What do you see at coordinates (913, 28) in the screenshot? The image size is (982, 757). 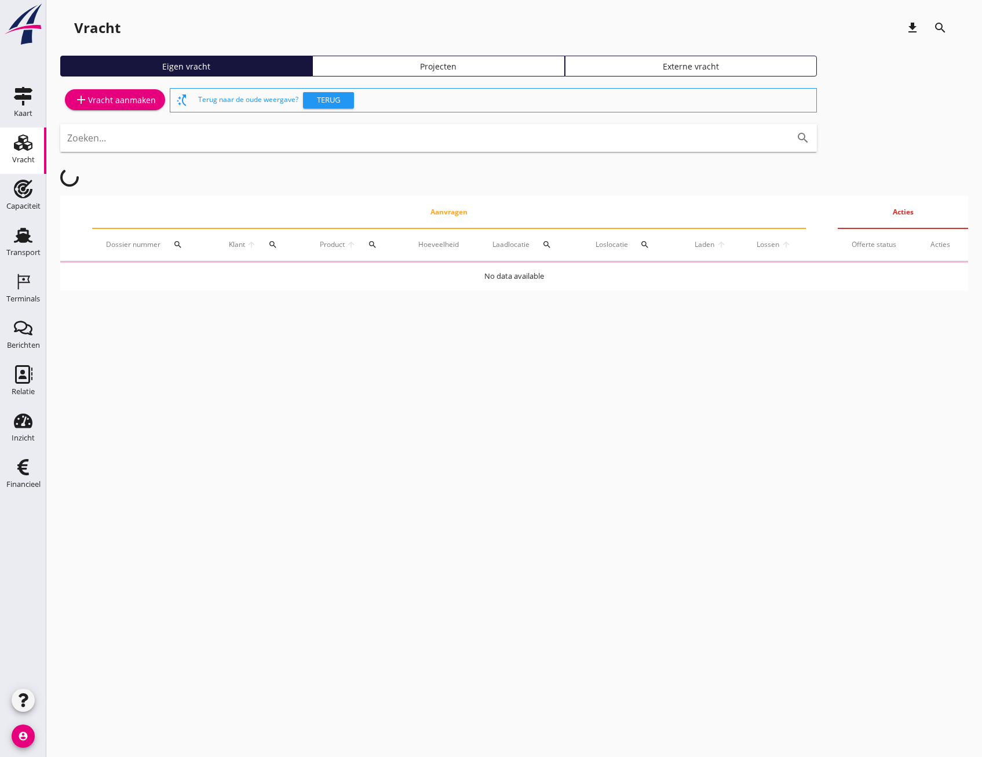 I see `i: download` at bounding box center [913, 28].